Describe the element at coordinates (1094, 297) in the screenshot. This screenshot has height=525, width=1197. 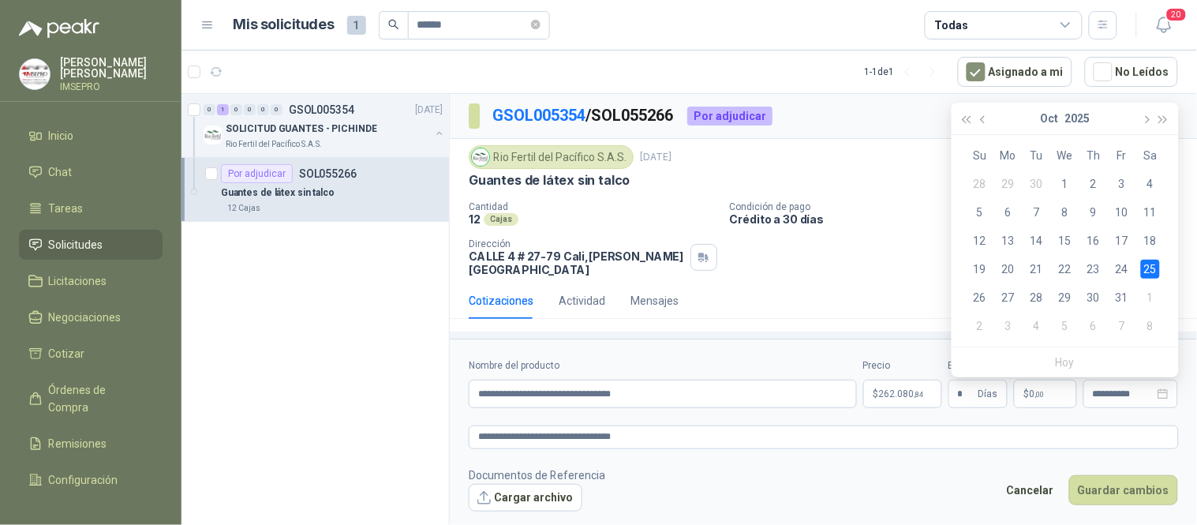
I see `td: 2025-10-30` at that location.